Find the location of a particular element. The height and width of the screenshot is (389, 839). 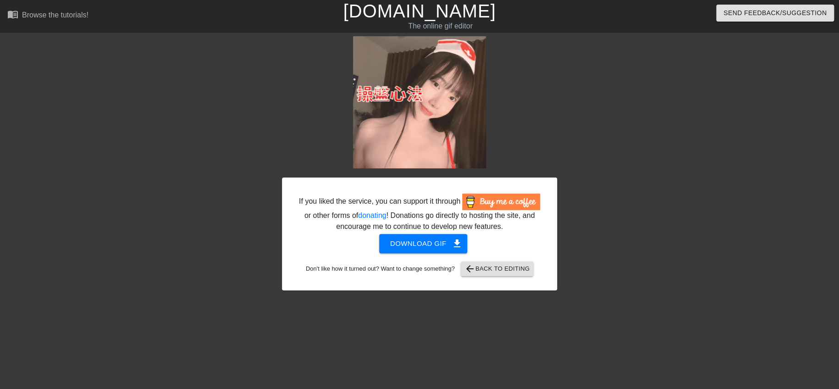

a: donating is located at coordinates (372, 215).